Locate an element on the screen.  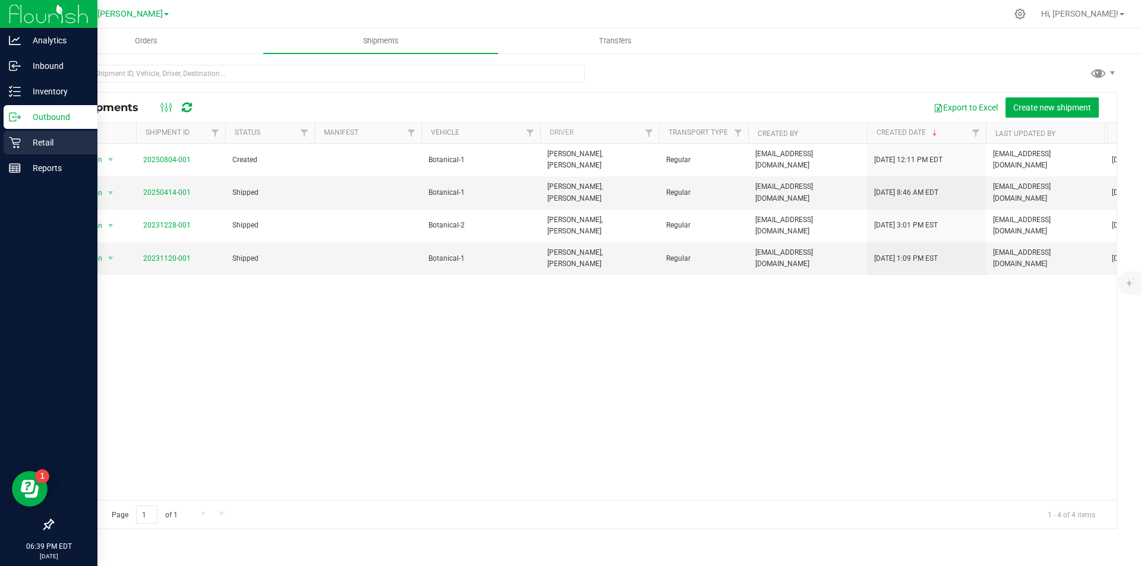
a: 20231228-001 is located at coordinates (167, 225).